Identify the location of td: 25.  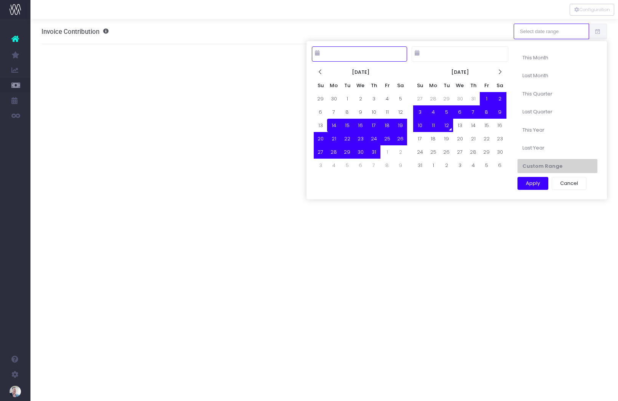
(387, 139).